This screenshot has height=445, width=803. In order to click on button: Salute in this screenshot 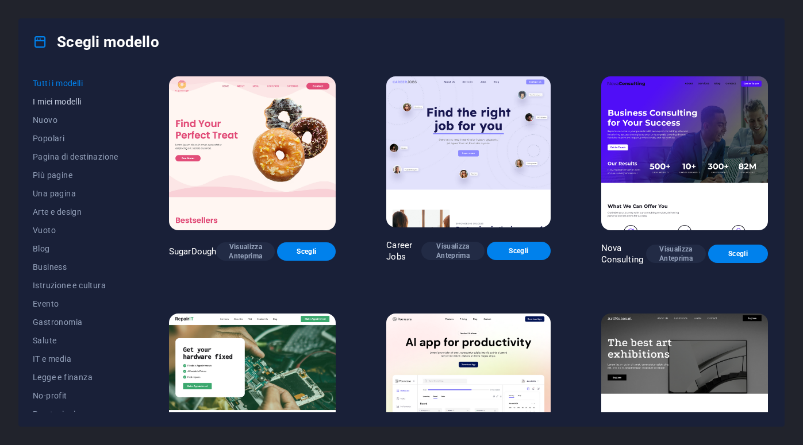, I will do `click(75, 341)`.